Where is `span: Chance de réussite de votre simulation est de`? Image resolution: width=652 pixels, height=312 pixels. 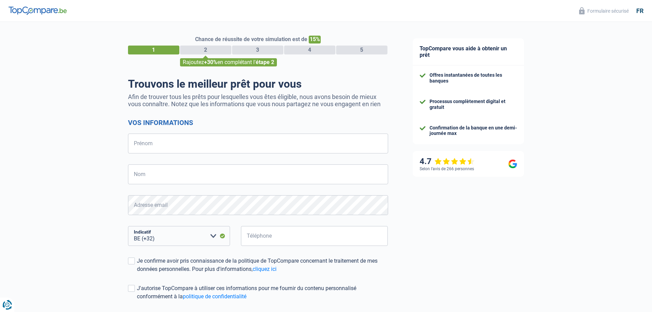 span: Chance de réussite de votre simulation est de is located at coordinates (251, 39).